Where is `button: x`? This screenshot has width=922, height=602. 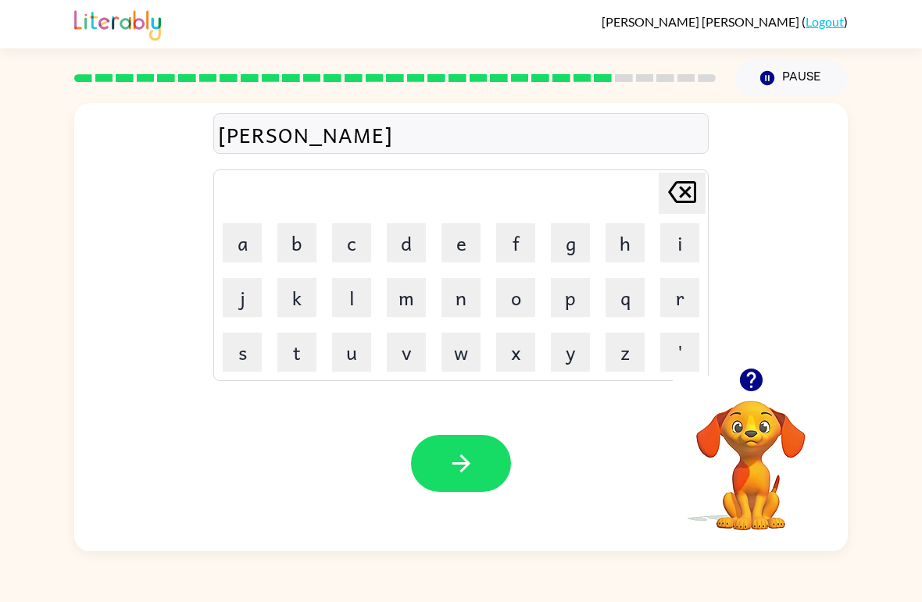
button: x is located at coordinates (515, 352).